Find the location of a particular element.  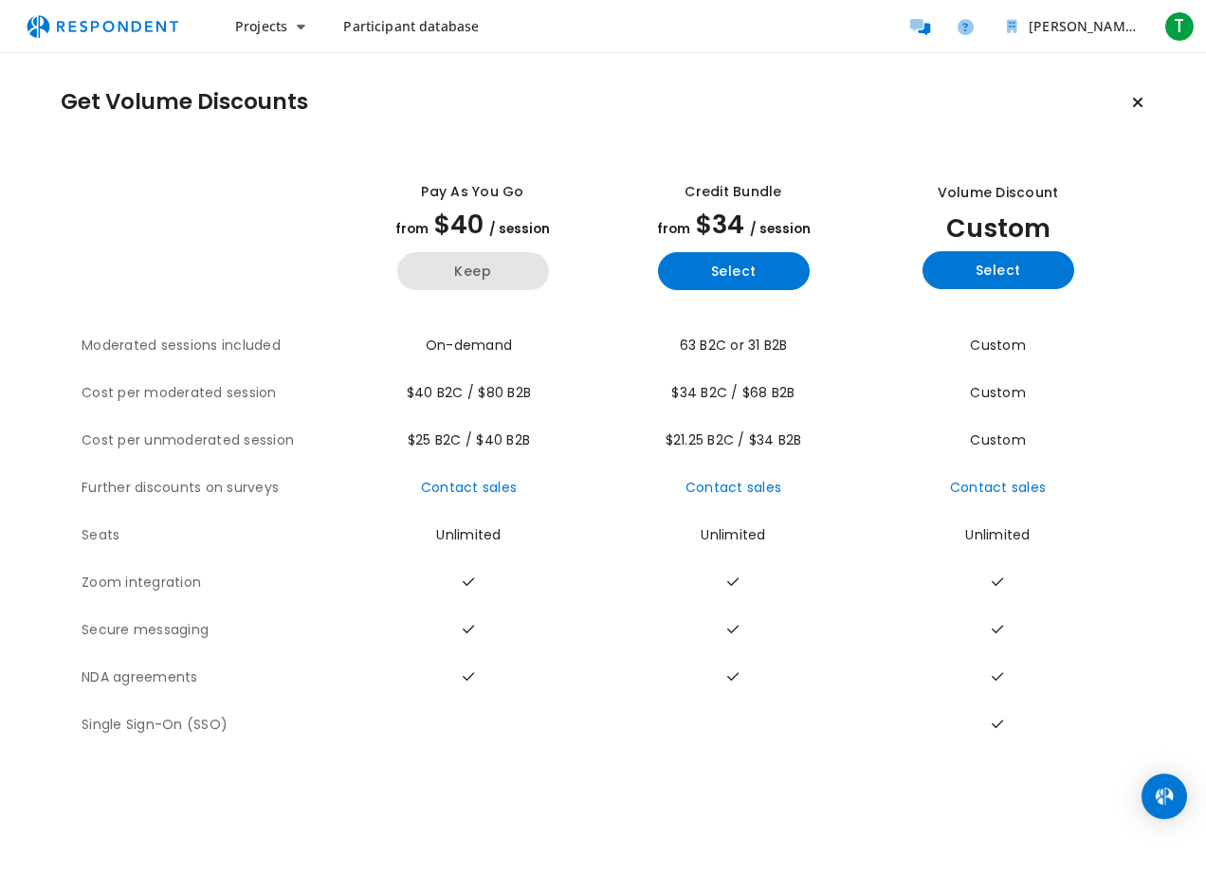

a: Message participants is located at coordinates (919, 27).